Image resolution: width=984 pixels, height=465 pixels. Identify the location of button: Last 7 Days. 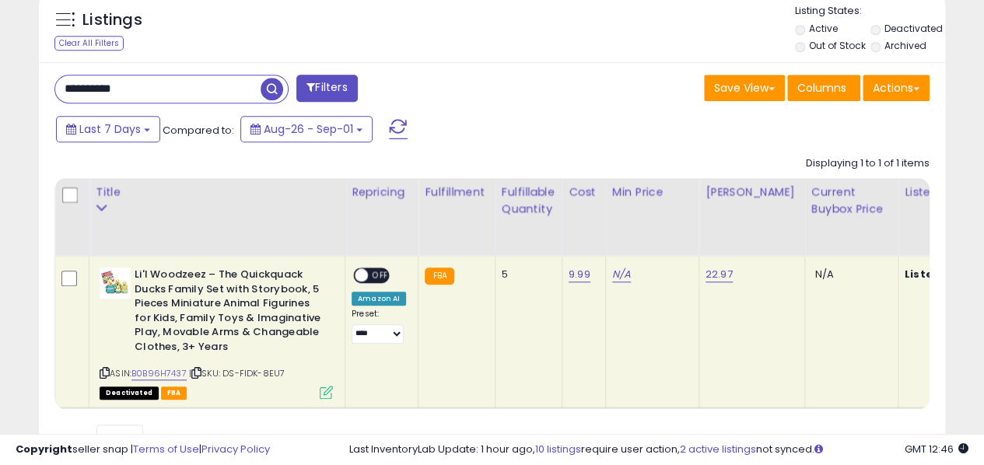
(108, 129).